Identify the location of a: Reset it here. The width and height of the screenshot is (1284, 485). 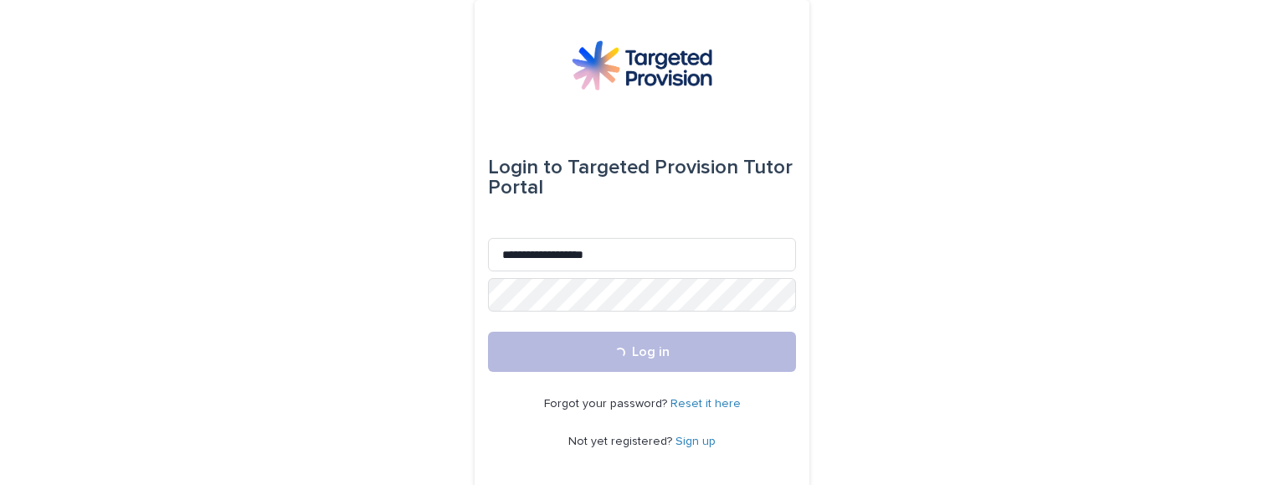
(706, 404).